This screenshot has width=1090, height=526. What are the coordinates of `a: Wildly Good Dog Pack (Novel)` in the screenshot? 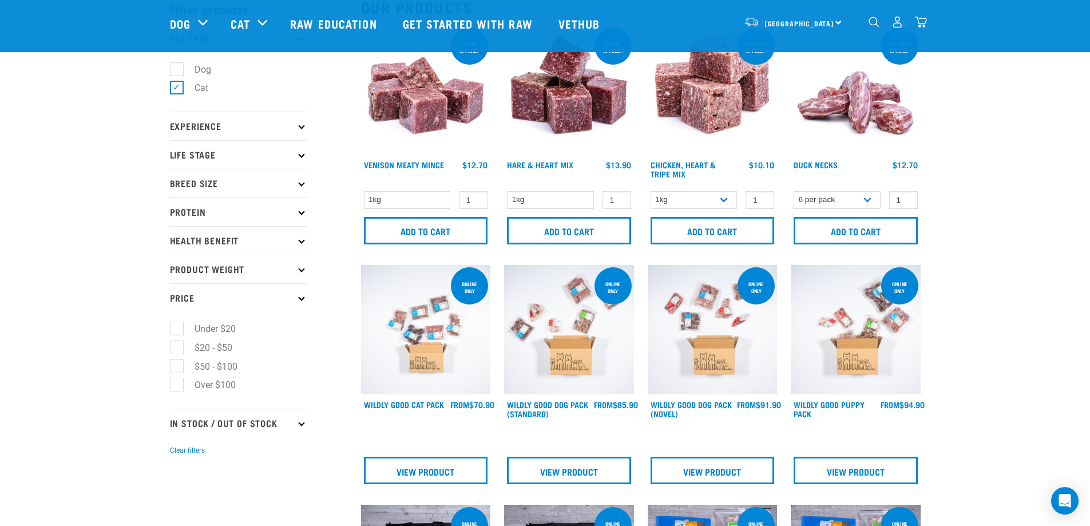 It's located at (691, 409).